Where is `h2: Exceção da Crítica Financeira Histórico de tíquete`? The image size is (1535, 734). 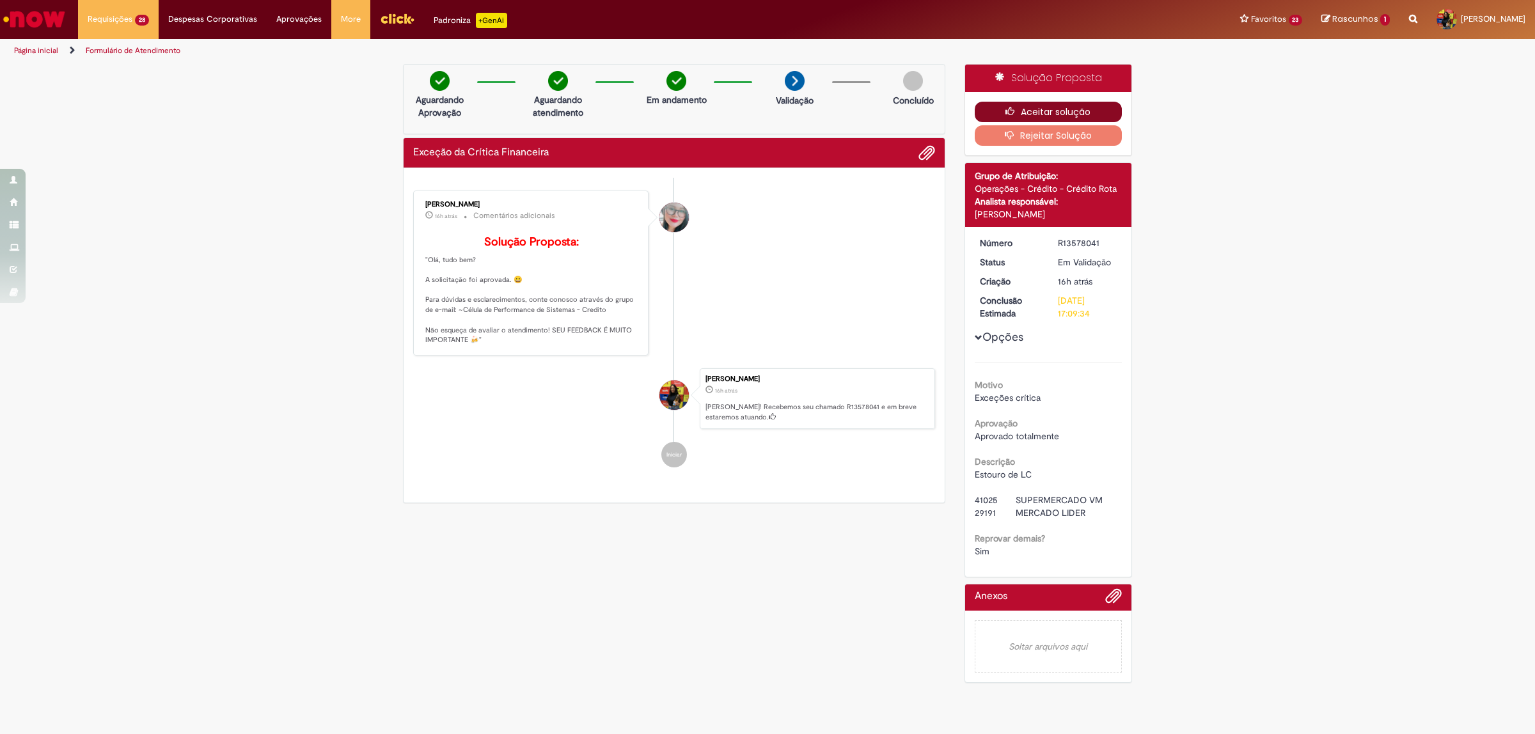 h2: Exceção da Crítica Financeira Histórico de tíquete is located at coordinates (481, 153).